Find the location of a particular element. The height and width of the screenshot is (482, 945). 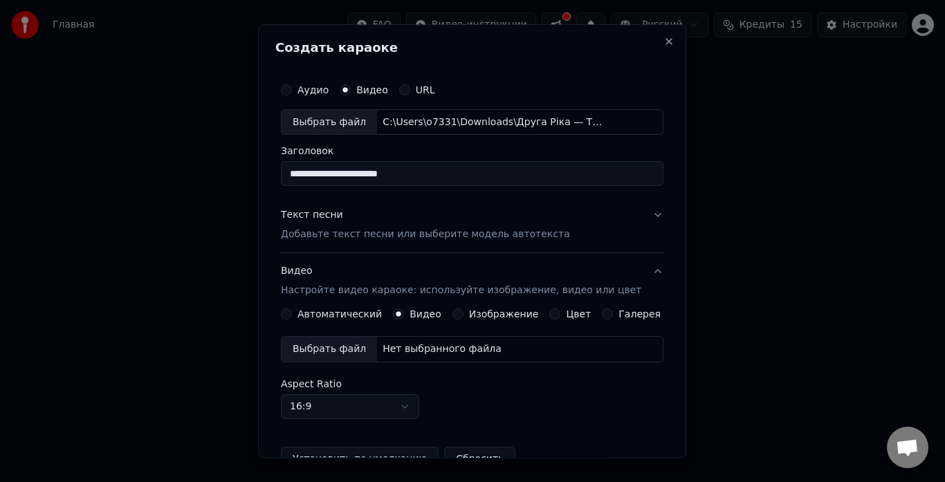

div: Текст песни is located at coordinates (312, 216).